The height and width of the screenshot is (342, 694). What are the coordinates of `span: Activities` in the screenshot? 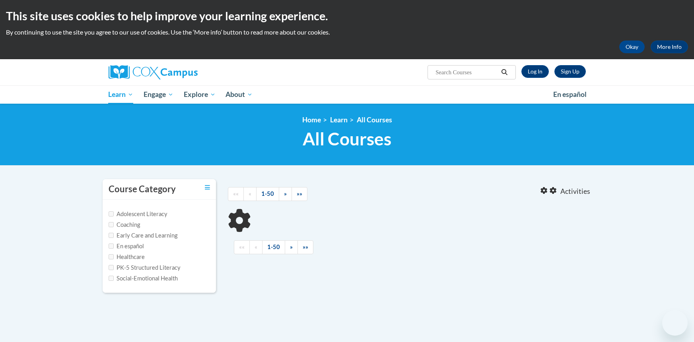 It's located at (575, 192).